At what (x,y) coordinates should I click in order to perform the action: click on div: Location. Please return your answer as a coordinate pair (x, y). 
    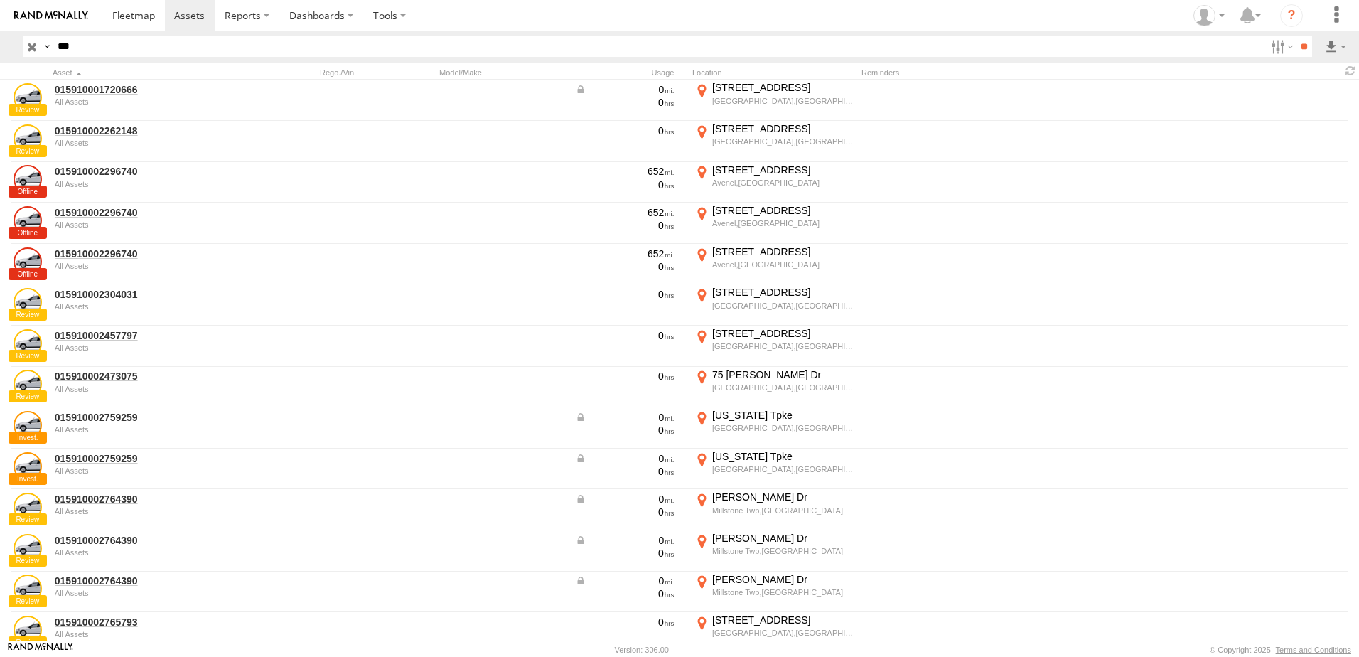
    Looking at the image, I should click on (774, 72).